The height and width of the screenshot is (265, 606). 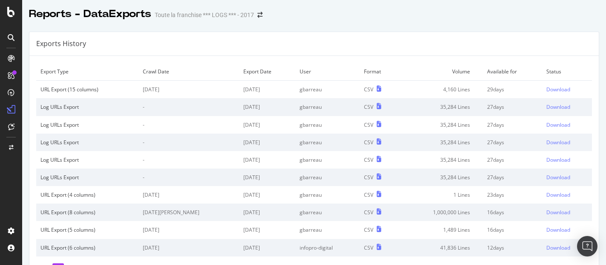 I want to click on div: URL Export (4 columns), so click(x=87, y=194).